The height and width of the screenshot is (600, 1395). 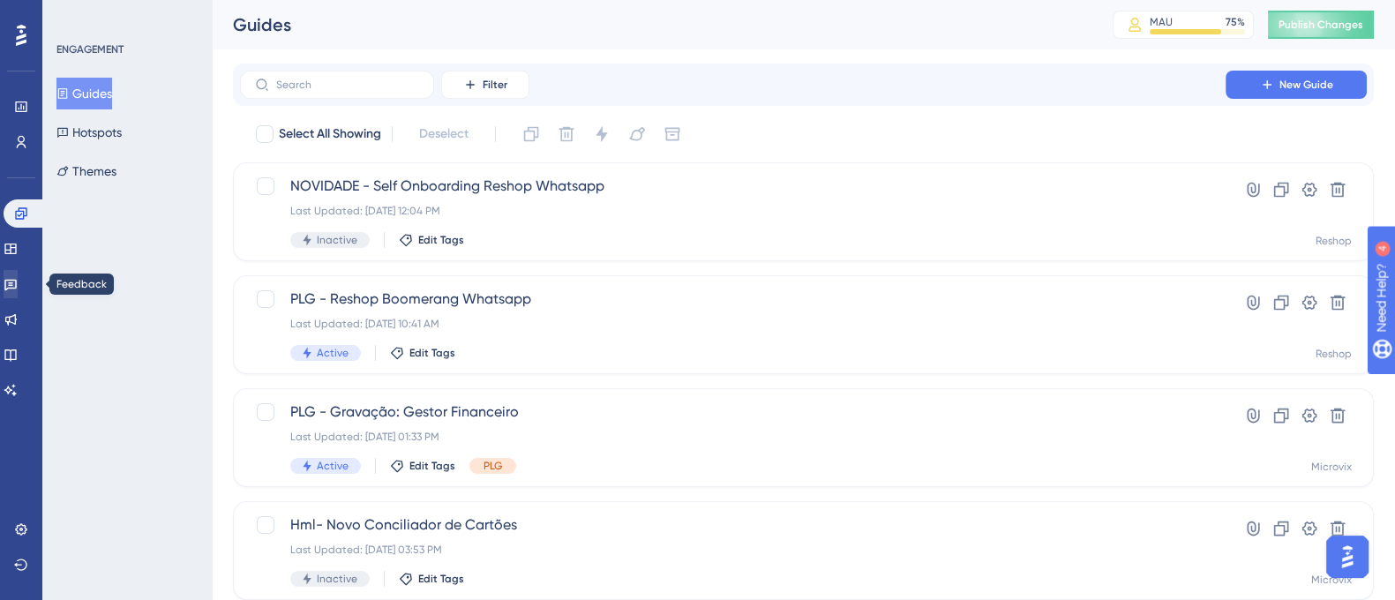 What do you see at coordinates (732, 186) in the screenshot?
I see `span: NOVIDADE - Self Onboarding Reshop Whatsapp` at bounding box center [732, 186].